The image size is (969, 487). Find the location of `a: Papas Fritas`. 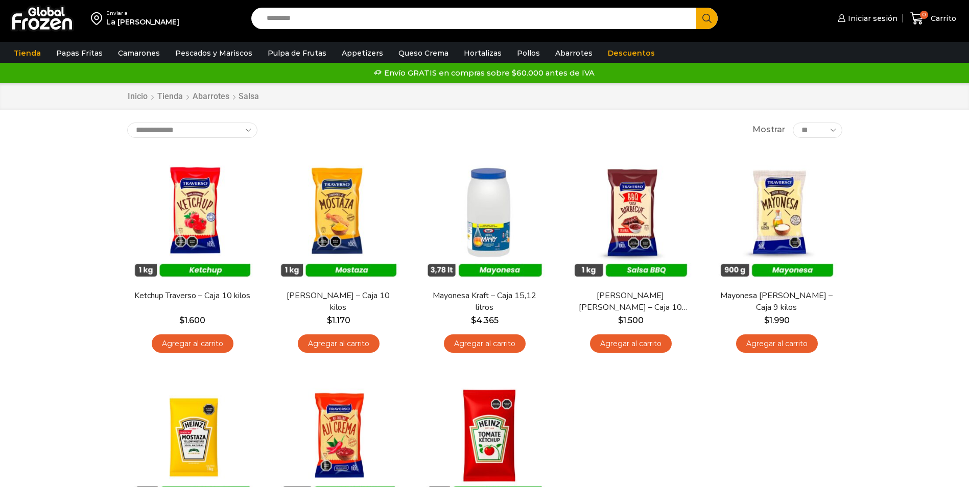

a: Papas Fritas is located at coordinates (79, 53).